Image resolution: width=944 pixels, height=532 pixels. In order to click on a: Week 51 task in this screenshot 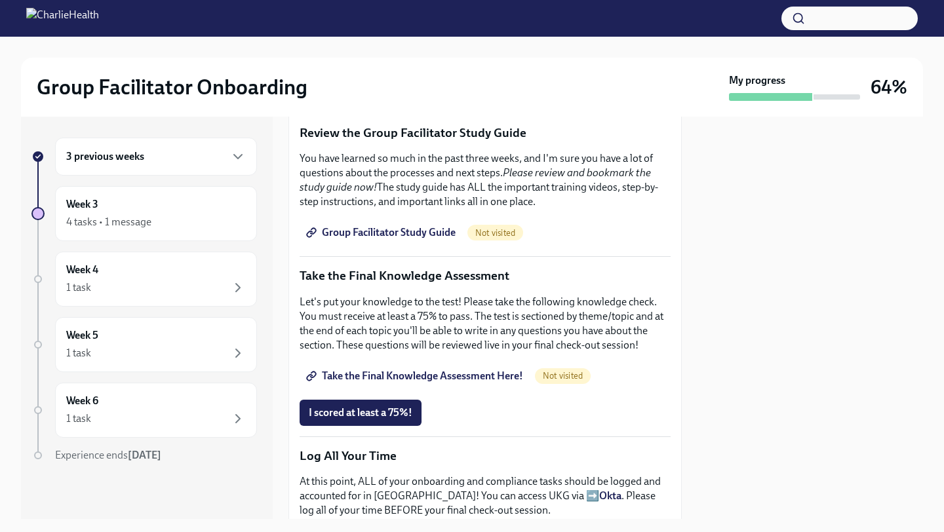, I will do `click(144, 345)`.